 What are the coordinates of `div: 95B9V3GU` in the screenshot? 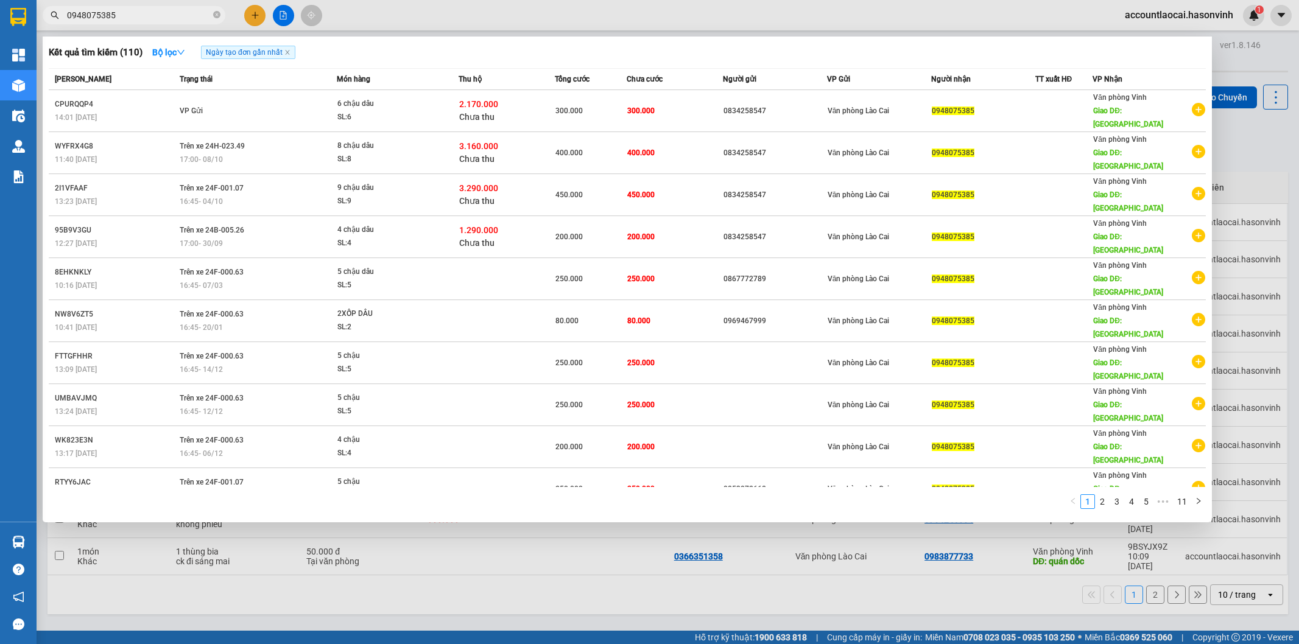 It's located at (115, 230).